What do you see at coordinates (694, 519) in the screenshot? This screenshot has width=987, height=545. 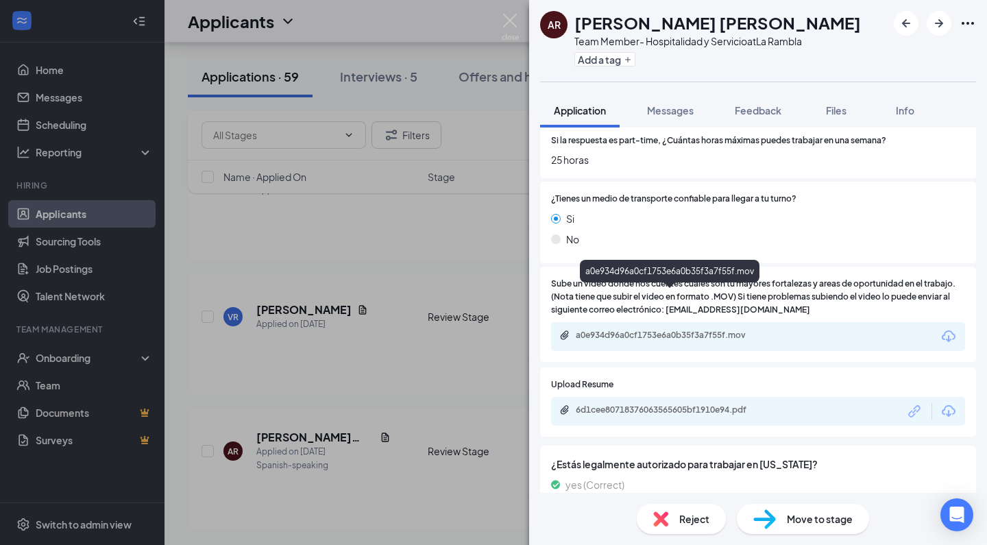 I see `span: Reject` at bounding box center [694, 519].